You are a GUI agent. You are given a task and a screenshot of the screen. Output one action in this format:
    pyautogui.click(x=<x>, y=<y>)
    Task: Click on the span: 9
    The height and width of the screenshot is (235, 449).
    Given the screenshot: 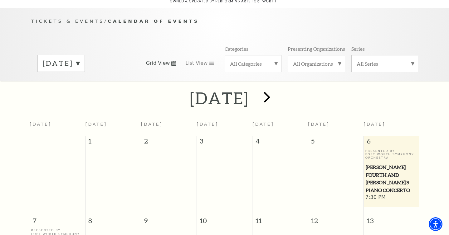 What is the action you would take?
    pyautogui.click(x=168, y=218)
    